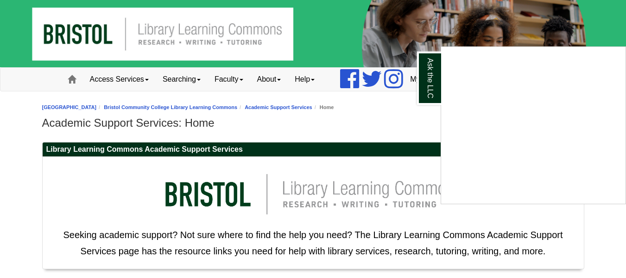 Image resolution: width=626 pixels, height=278 pixels. Describe the element at coordinates (313, 242) in the screenshot. I see `span: Seeking academic support? Not sure where to find the help you need? The Library Learning Commons ...` at that location.